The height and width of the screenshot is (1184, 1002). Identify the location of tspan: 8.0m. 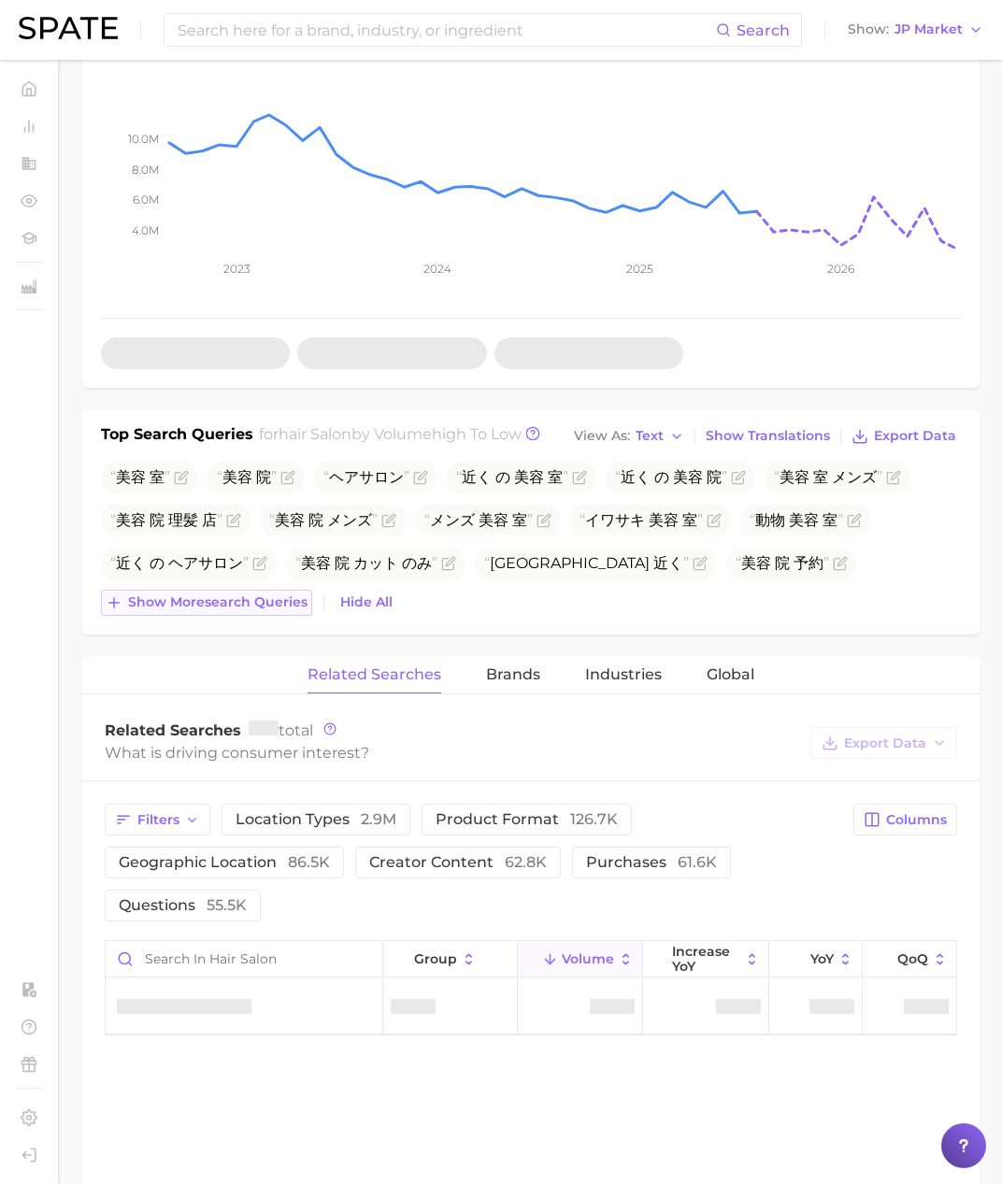
(145, 169).